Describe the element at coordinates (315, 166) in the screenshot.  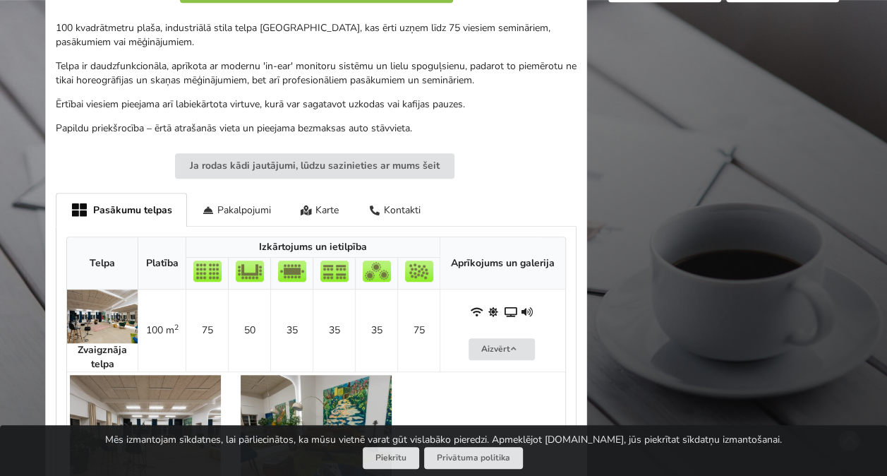
I see `button: Ja rodas kādi jautājumi, lūdzu sazinieties ar mums šeit` at that location.